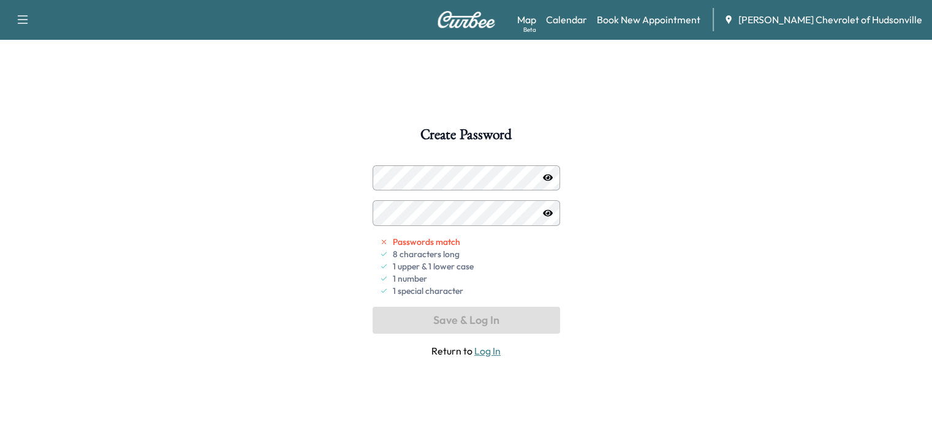  Describe the element at coordinates (487, 351) in the screenshot. I see `a: Log In` at that location.